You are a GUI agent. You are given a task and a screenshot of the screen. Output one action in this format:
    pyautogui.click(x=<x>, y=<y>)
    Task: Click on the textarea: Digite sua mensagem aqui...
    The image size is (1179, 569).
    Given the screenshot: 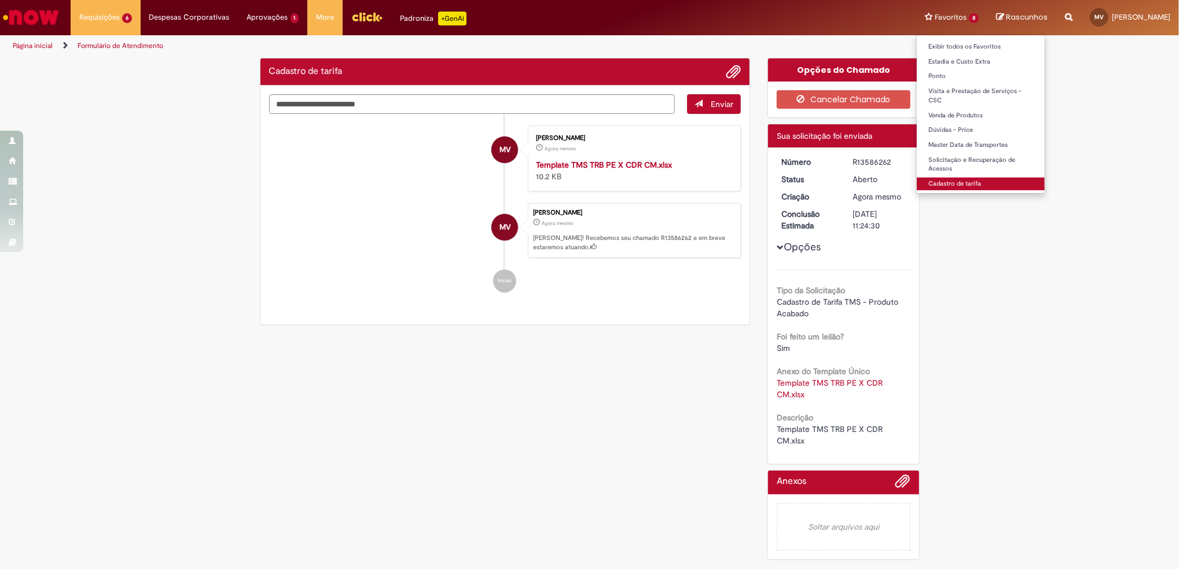 What is the action you would take?
    pyautogui.click(x=472, y=104)
    